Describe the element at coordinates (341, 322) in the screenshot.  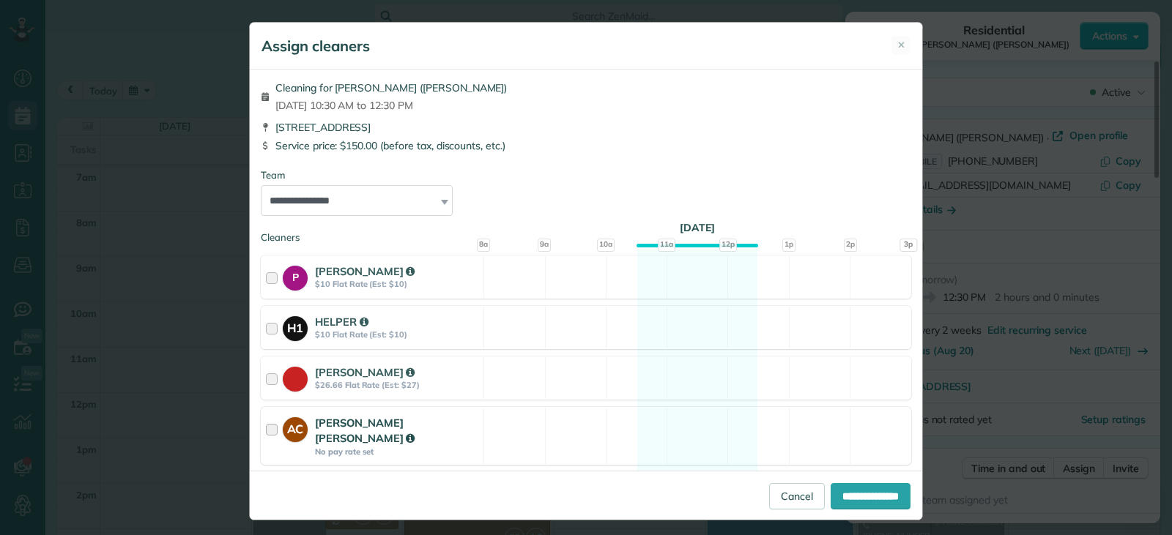
I see `strong: HELPER` at that location.